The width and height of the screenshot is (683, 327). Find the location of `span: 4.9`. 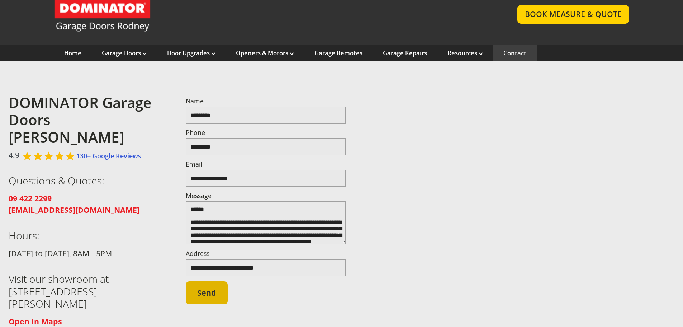

span: 4.9 is located at coordinates (14, 155).